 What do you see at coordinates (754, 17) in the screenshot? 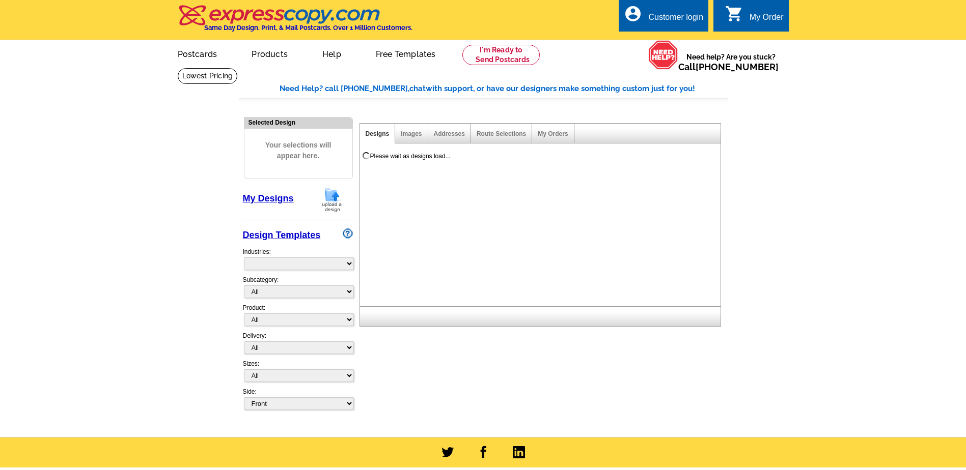
I see `a: shopping_cart My Order` at bounding box center [754, 17].